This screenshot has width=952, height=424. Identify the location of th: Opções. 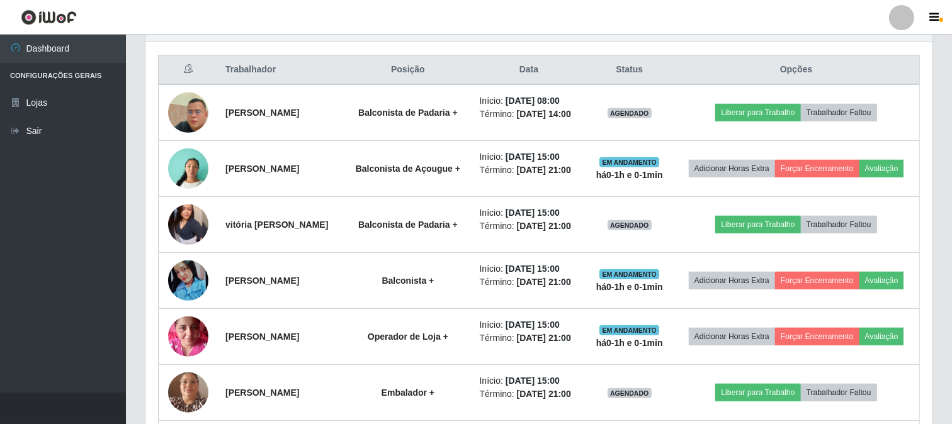
(796, 70).